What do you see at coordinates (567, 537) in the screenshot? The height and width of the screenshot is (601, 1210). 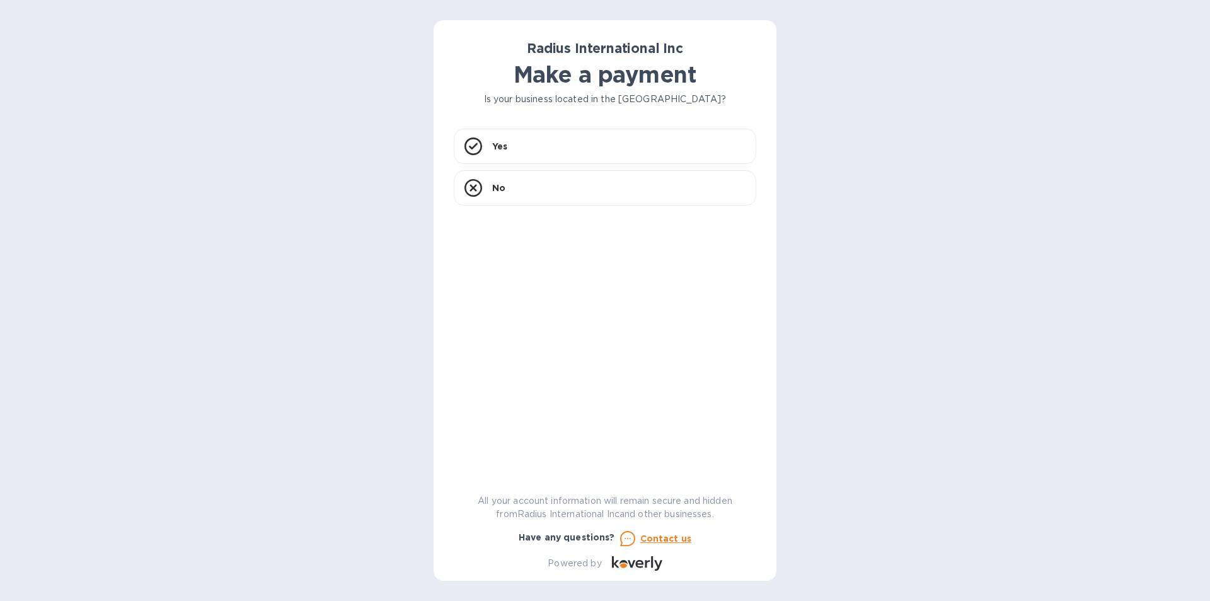 I see `b: Have any questions?` at bounding box center [567, 537].